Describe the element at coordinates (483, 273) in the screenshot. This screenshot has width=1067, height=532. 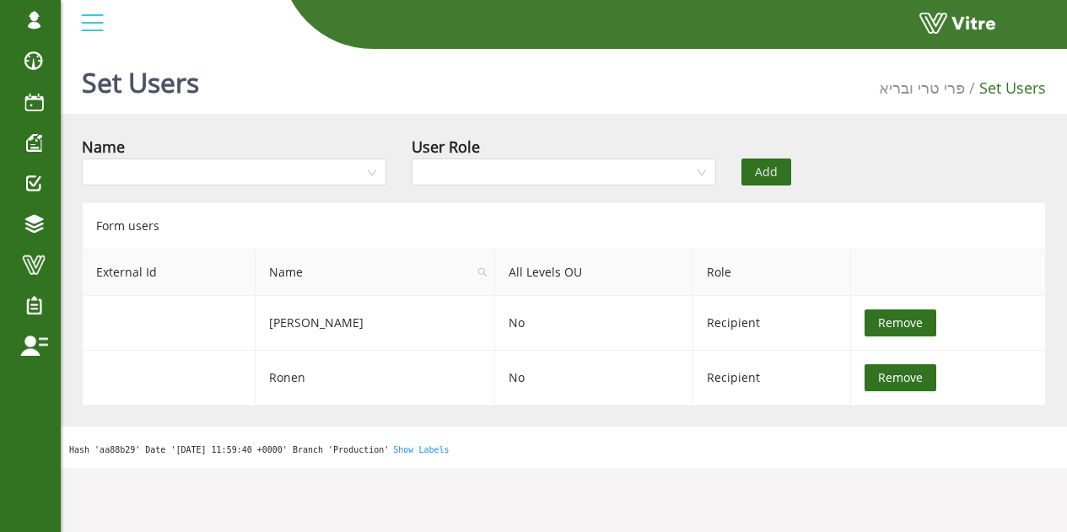
I see `span: search` at that location.